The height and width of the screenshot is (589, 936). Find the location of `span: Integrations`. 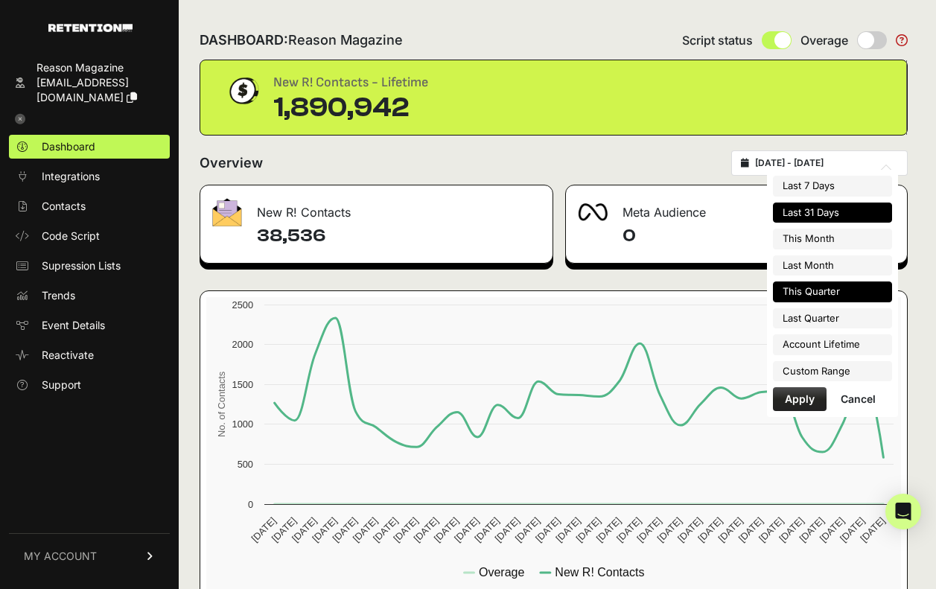

span: Integrations is located at coordinates (71, 176).